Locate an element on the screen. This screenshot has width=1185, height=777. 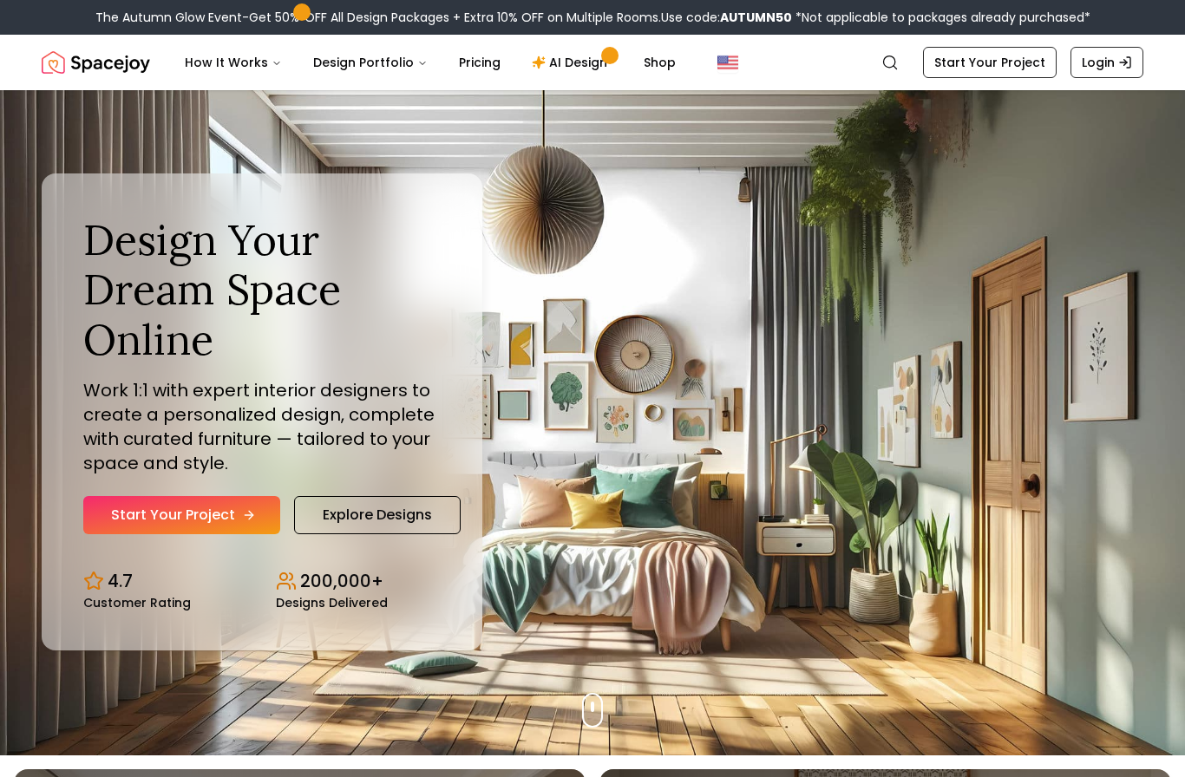
nav: Main is located at coordinates (430, 62).